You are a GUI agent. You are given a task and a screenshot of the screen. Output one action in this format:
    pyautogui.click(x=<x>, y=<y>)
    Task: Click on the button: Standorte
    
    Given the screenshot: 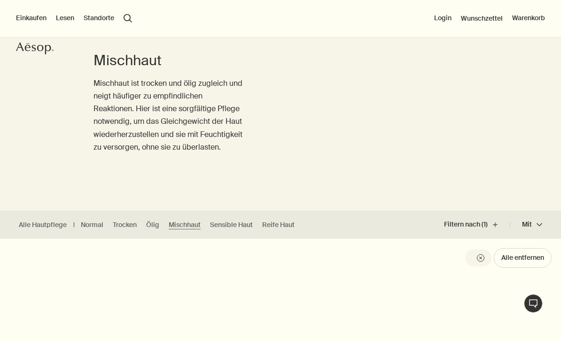 What is the action you would take?
    pyautogui.click(x=99, y=18)
    